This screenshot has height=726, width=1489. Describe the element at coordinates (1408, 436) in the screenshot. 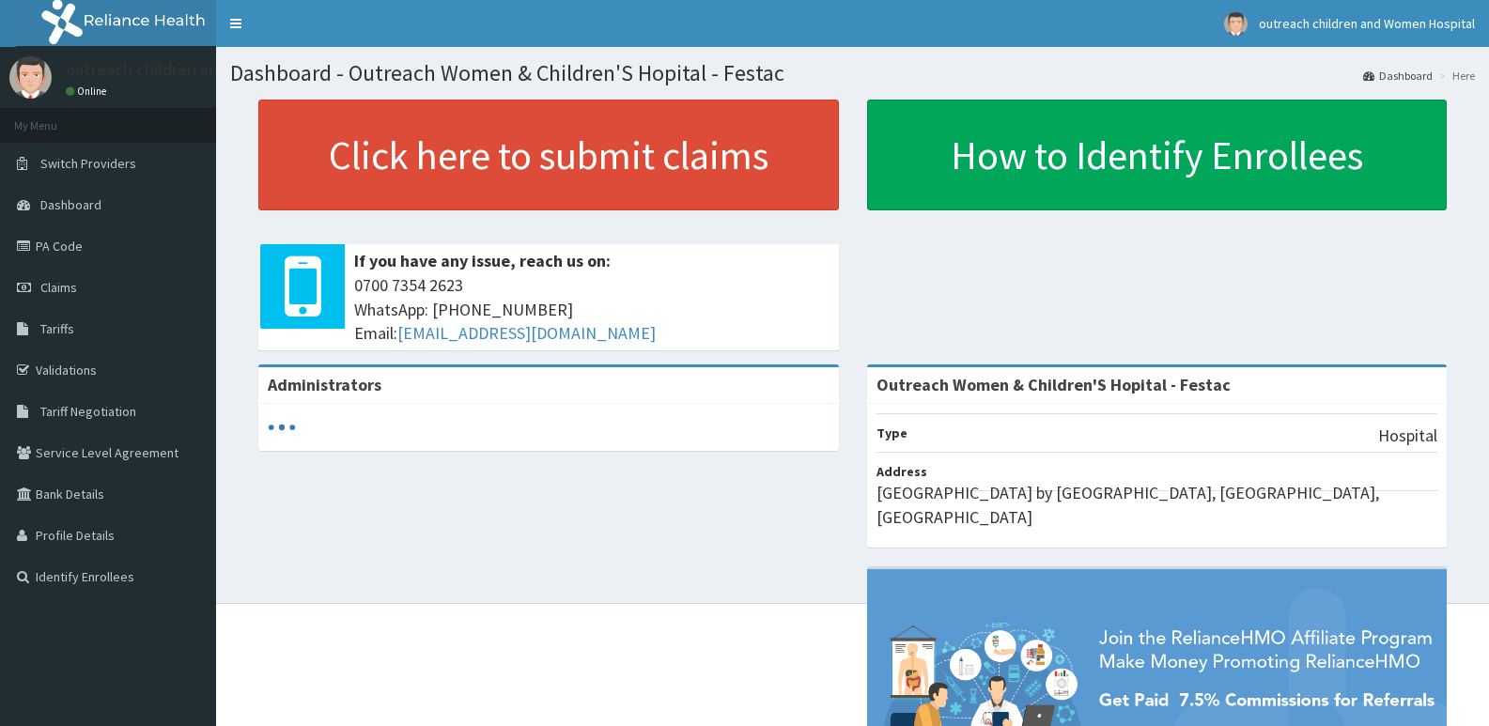

I see `p: Hospital` at that location.